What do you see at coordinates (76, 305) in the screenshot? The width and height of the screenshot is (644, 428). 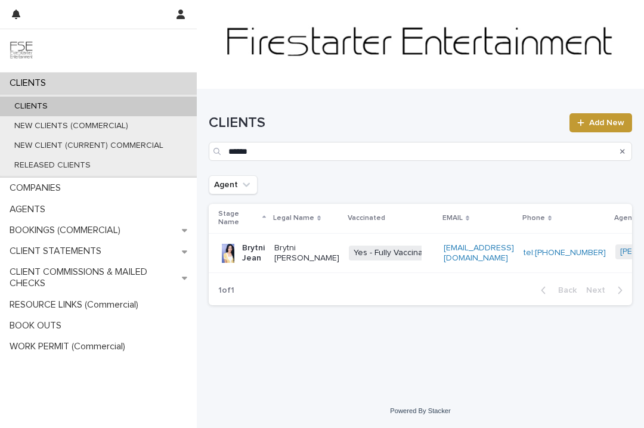 I see `p: RESOURCE LINKS (Commercial)` at bounding box center [76, 305].